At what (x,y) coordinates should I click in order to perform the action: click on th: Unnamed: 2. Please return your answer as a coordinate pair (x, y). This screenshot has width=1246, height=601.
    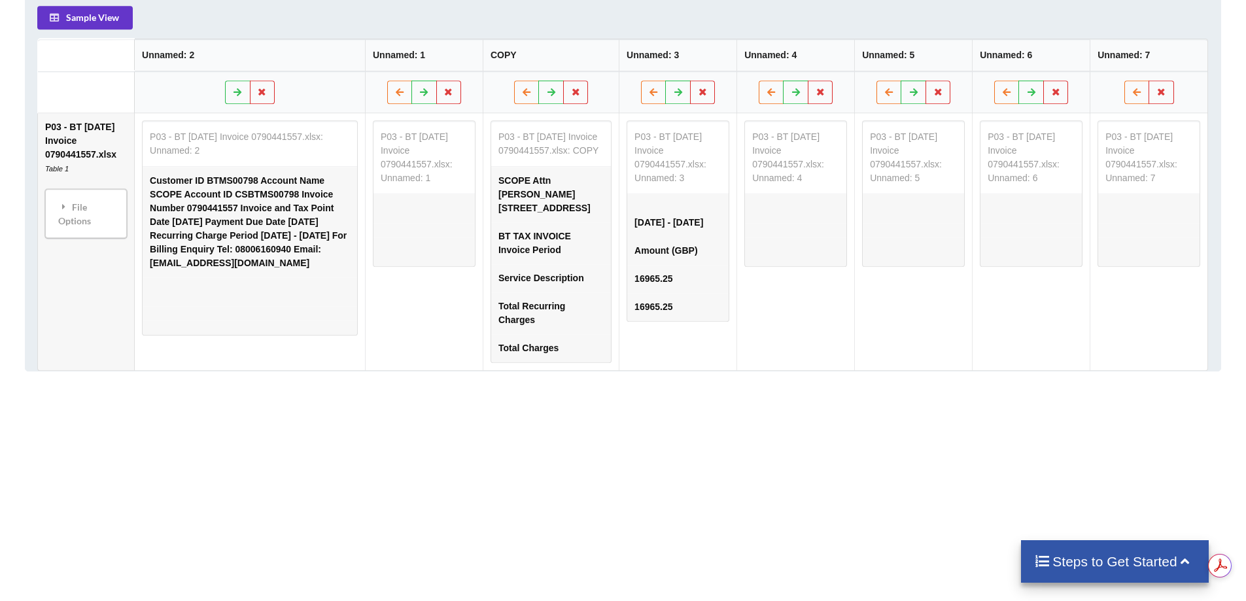
    Looking at the image, I should click on (249, 55).